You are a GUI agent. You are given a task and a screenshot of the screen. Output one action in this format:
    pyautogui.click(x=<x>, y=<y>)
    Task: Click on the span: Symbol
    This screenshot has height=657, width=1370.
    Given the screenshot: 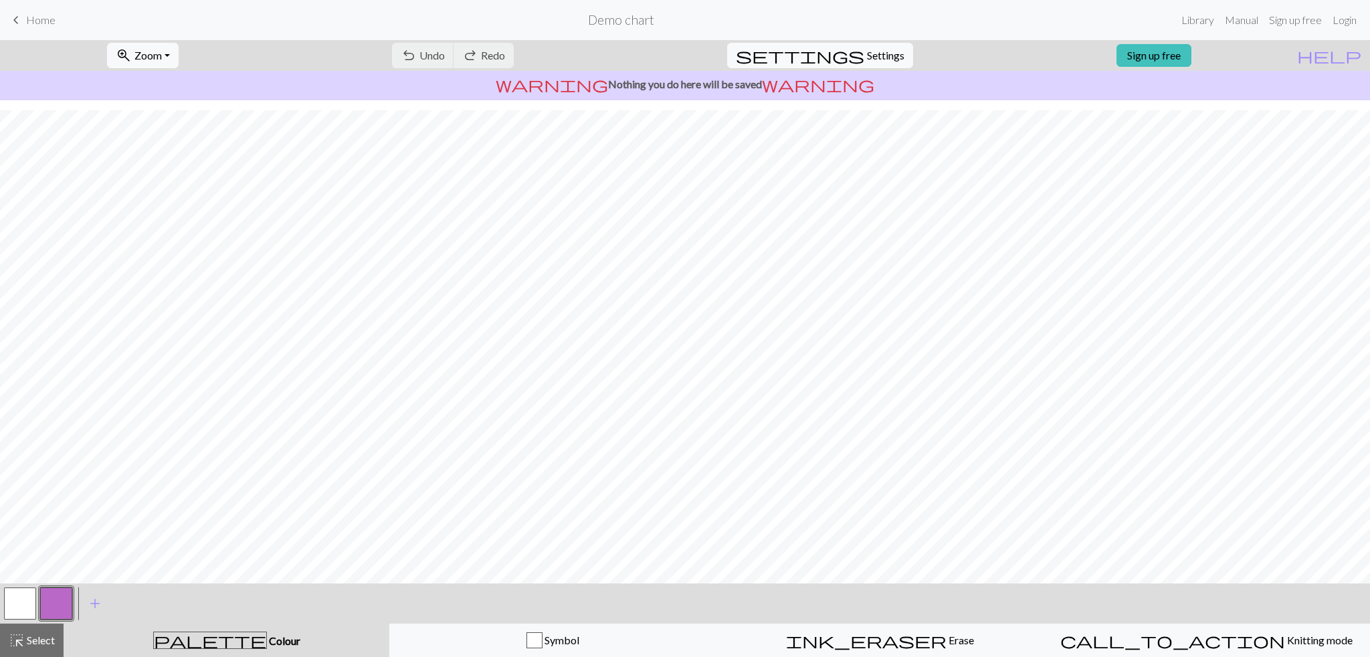 What is the action you would take?
    pyautogui.click(x=560, y=640)
    